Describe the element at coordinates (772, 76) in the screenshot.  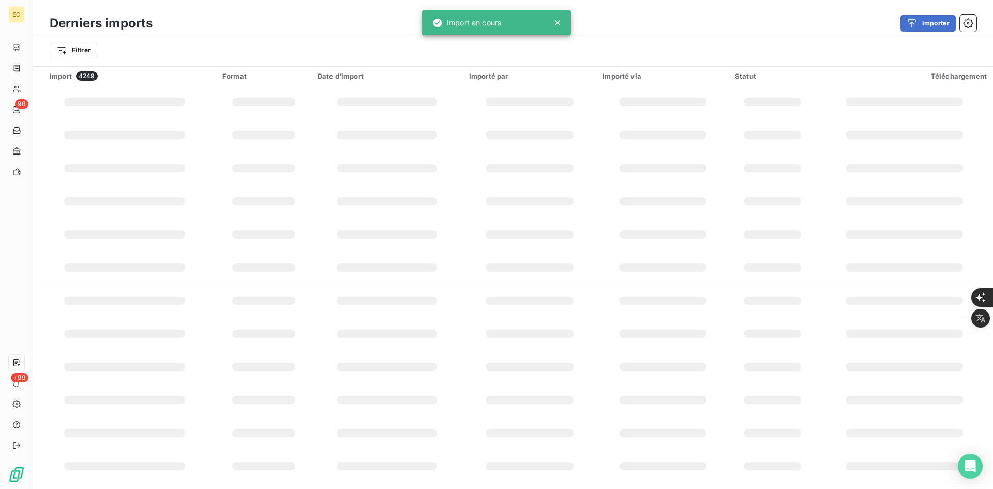
I see `div: Statut` at that location.